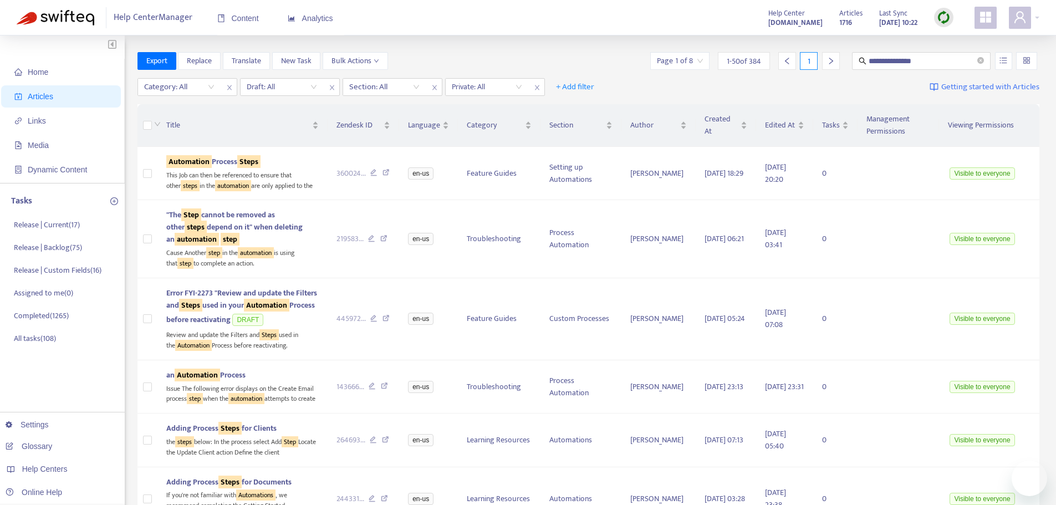  What do you see at coordinates (214, 253) in the screenshot?
I see `sqkw: step` at bounding box center [214, 253].